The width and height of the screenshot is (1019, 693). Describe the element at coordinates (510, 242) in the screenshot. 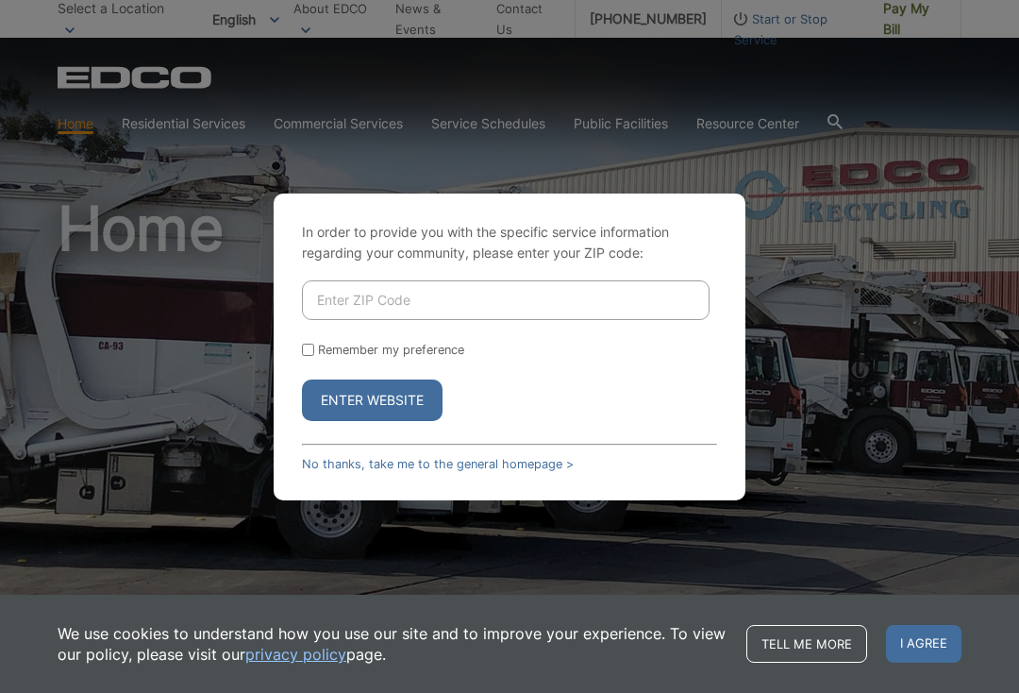

I see `p: In order to provide you with the specific service information regarding your community, please en...` at that location.